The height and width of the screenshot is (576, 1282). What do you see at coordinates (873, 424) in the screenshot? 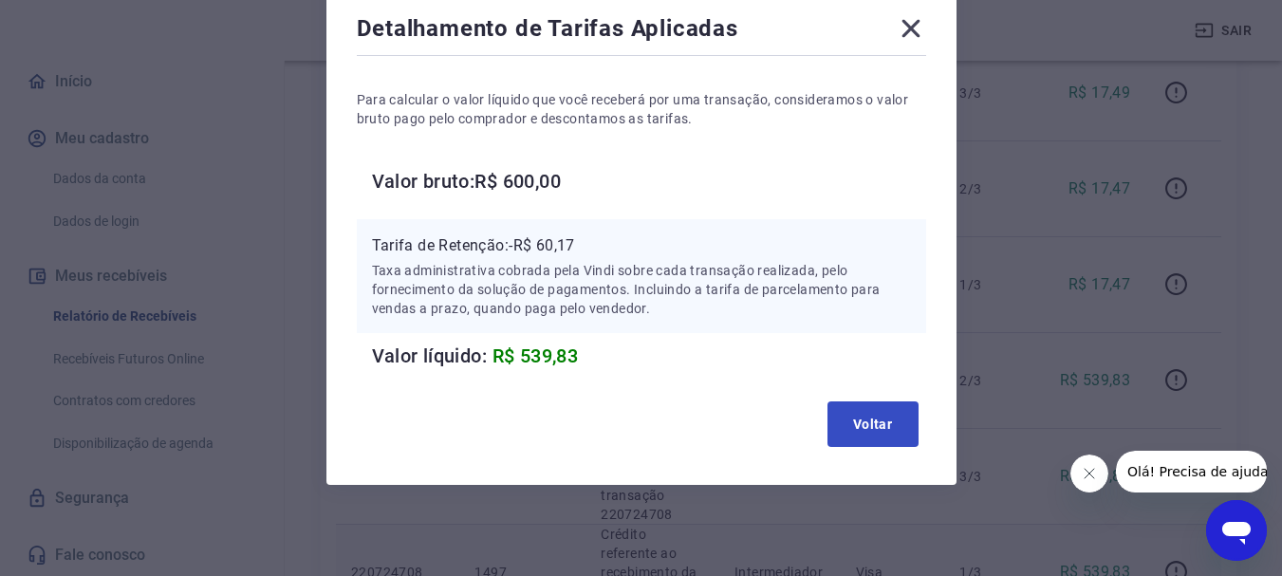
I see `button: Voltar` at bounding box center [873, 424].